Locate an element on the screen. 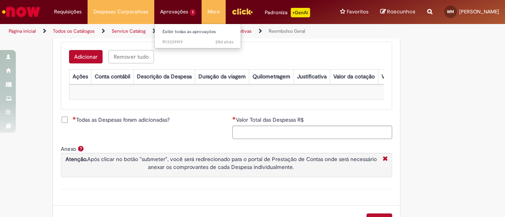 The height and width of the screenshot is (217, 505). span: More is located at coordinates (213, 12).